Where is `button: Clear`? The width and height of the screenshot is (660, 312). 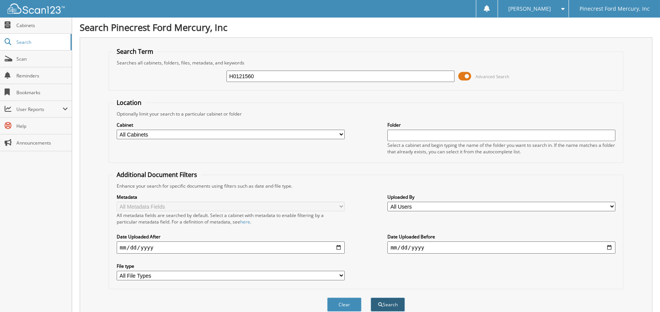
button: Clear is located at coordinates (344, 304).